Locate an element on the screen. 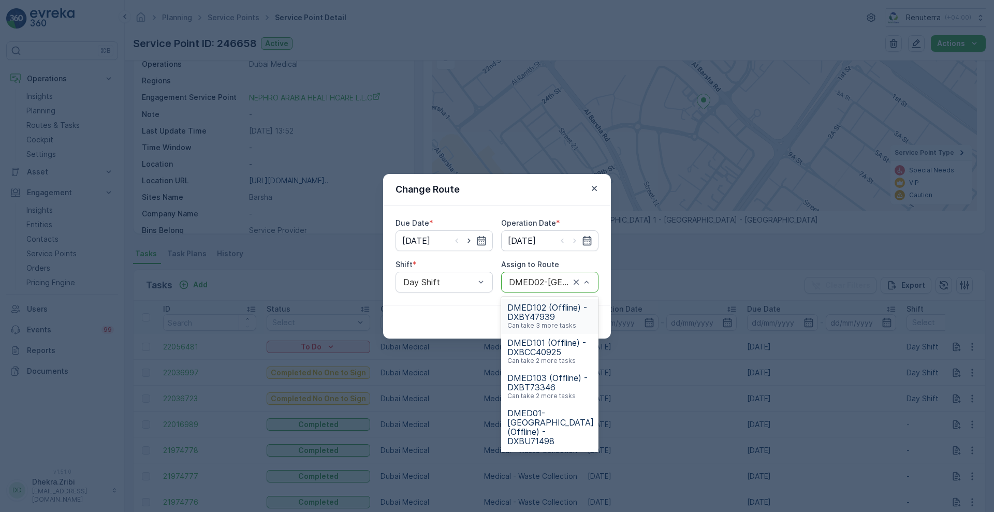 The height and width of the screenshot is (512, 994). p: Change Route is located at coordinates (428, 190).